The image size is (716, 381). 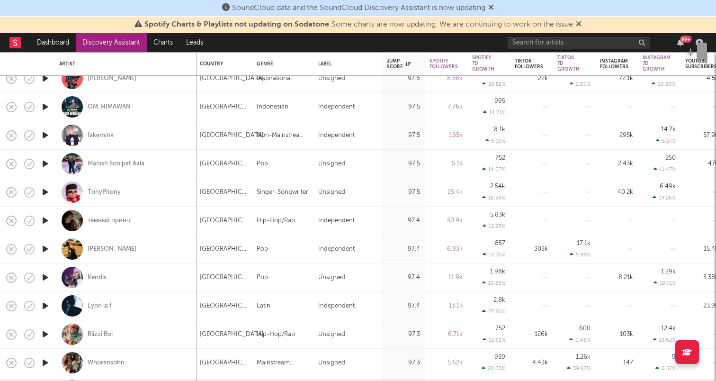 What do you see at coordinates (274, 79) in the screenshot?
I see `div: Inspirational` at bounding box center [274, 79].